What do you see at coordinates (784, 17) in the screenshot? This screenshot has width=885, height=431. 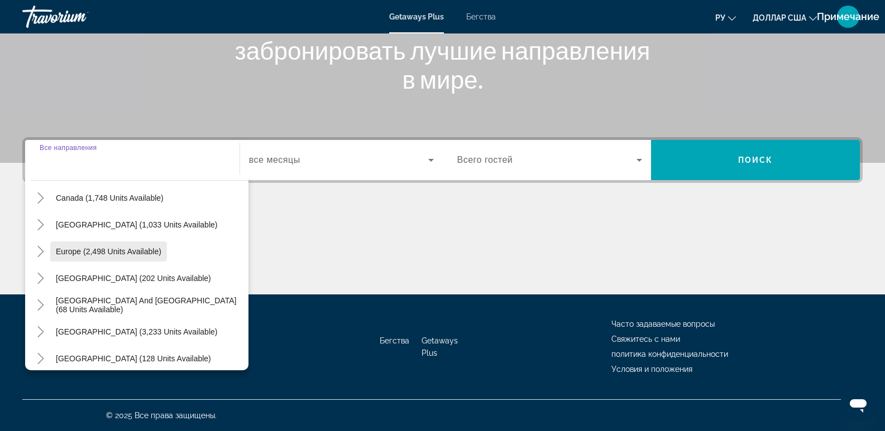 I see `button: Изменить валюту` at bounding box center [784, 17].